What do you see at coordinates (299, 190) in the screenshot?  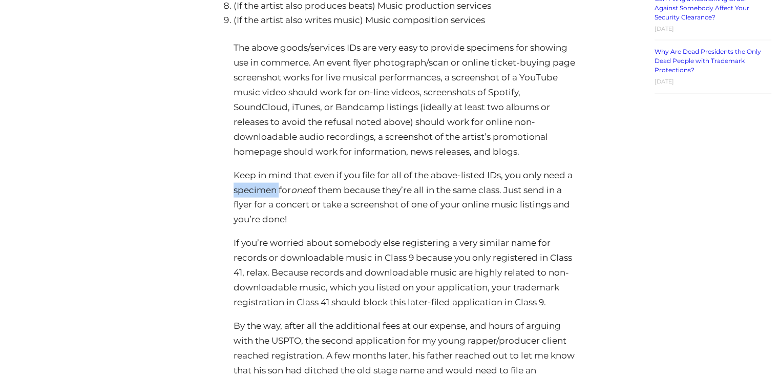 I see `em: one` at bounding box center [299, 190].